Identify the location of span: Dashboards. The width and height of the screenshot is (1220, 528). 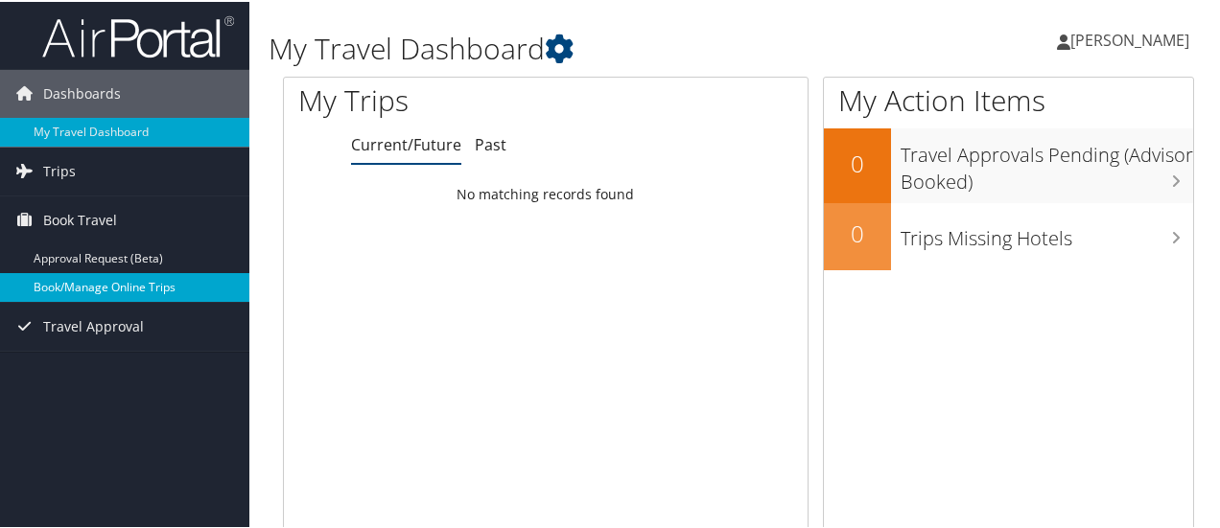
(81, 92).